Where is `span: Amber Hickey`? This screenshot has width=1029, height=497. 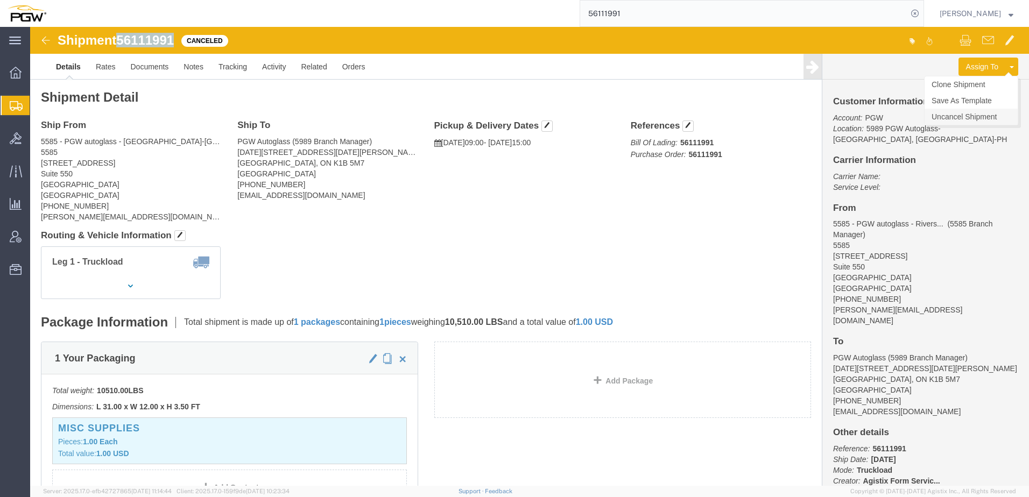
span: Amber Hickey is located at coordinates (970, 13).